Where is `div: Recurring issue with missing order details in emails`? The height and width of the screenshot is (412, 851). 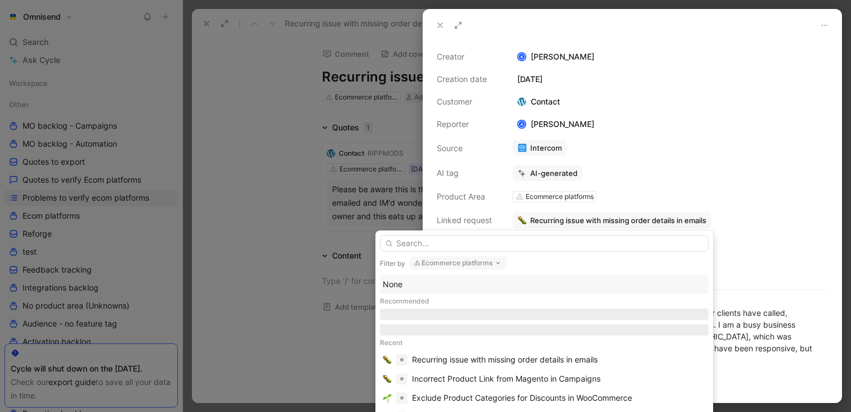
div: Recurring issue with missing order details in emails is located at coordinates (505, 360).